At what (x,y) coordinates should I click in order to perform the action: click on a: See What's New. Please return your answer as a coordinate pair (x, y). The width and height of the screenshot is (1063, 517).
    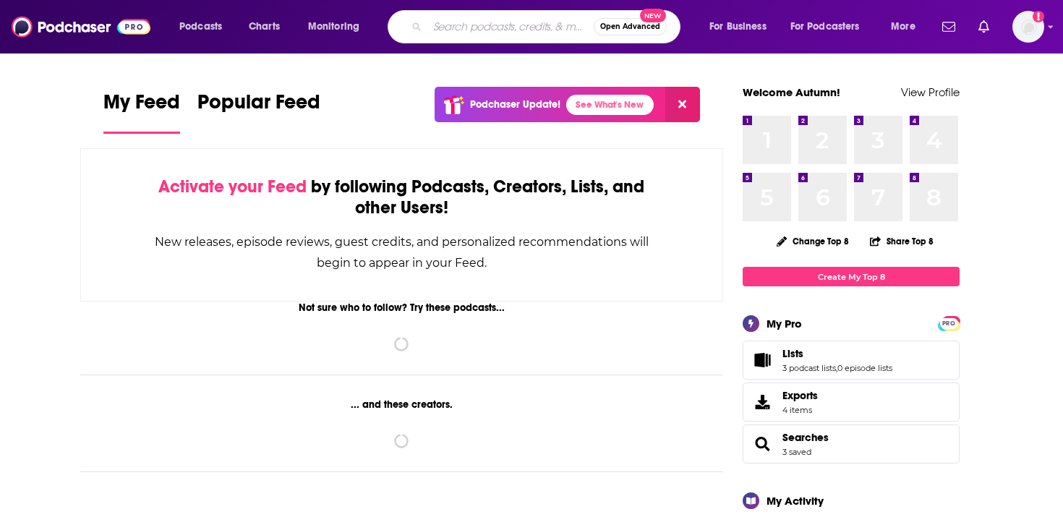
    Looking at the image, I should click on (609, 105).